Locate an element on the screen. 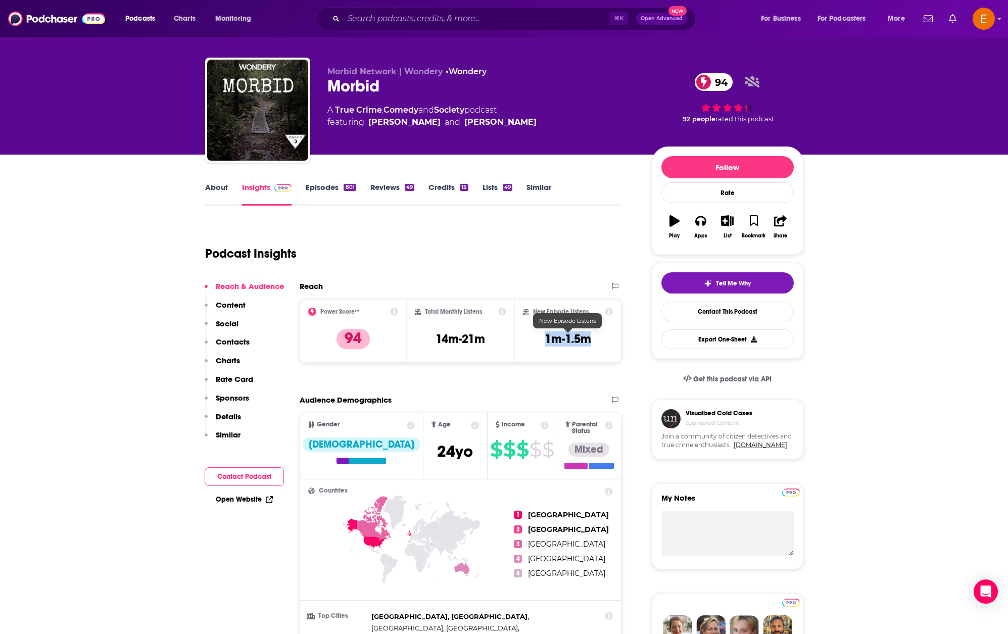 The image size is (1008, 634). span: 3 is located at coordinates (518, 544).